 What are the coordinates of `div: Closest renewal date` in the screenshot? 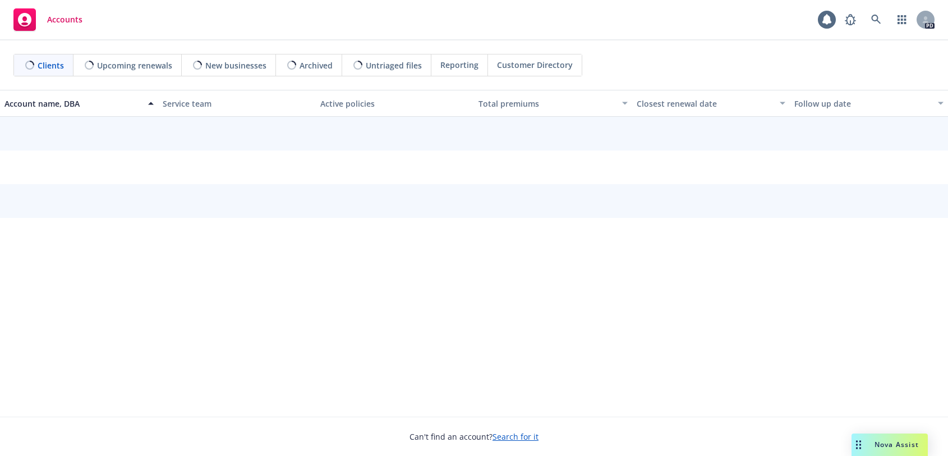 It's located at (705, 103).